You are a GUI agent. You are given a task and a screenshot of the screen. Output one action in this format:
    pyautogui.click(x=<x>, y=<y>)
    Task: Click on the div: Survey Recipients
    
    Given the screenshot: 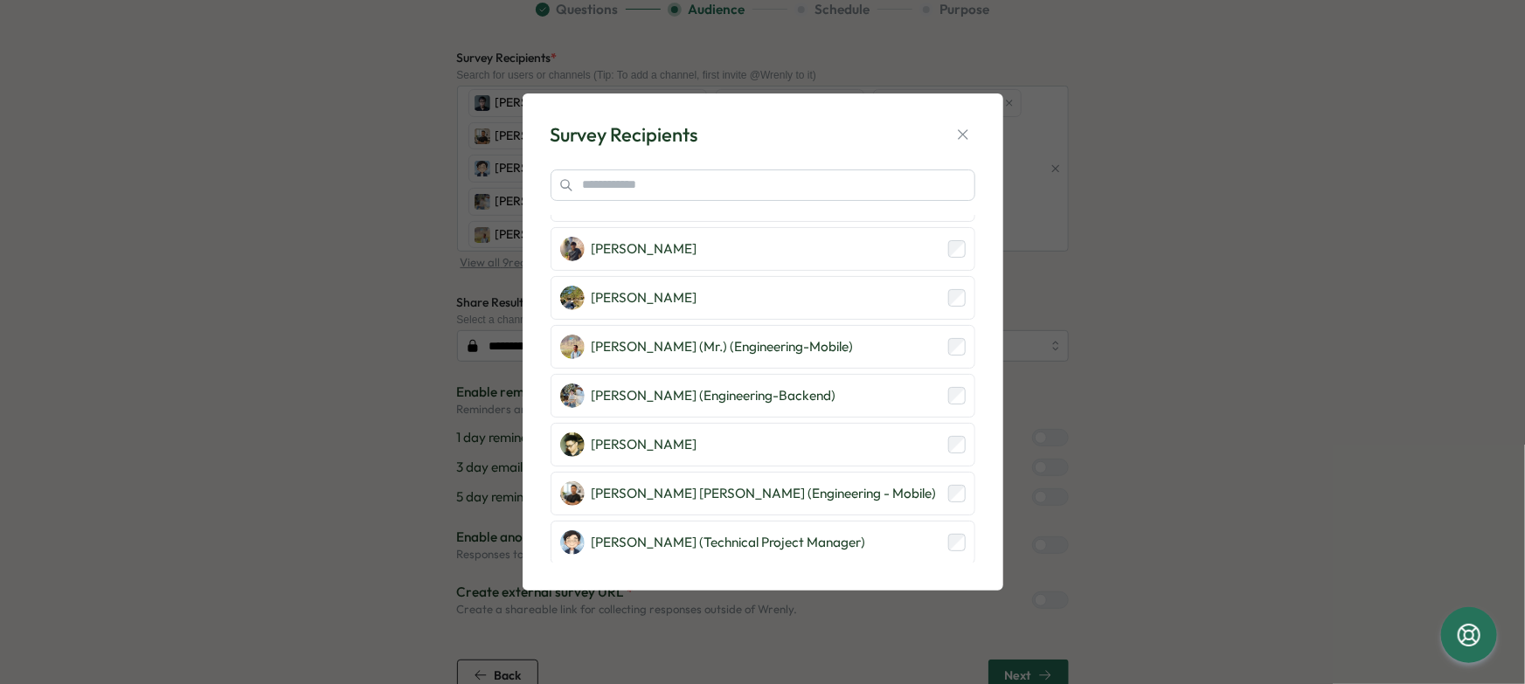 What is the action you would take?
    pyautogui.click(x=624, y=135)
    